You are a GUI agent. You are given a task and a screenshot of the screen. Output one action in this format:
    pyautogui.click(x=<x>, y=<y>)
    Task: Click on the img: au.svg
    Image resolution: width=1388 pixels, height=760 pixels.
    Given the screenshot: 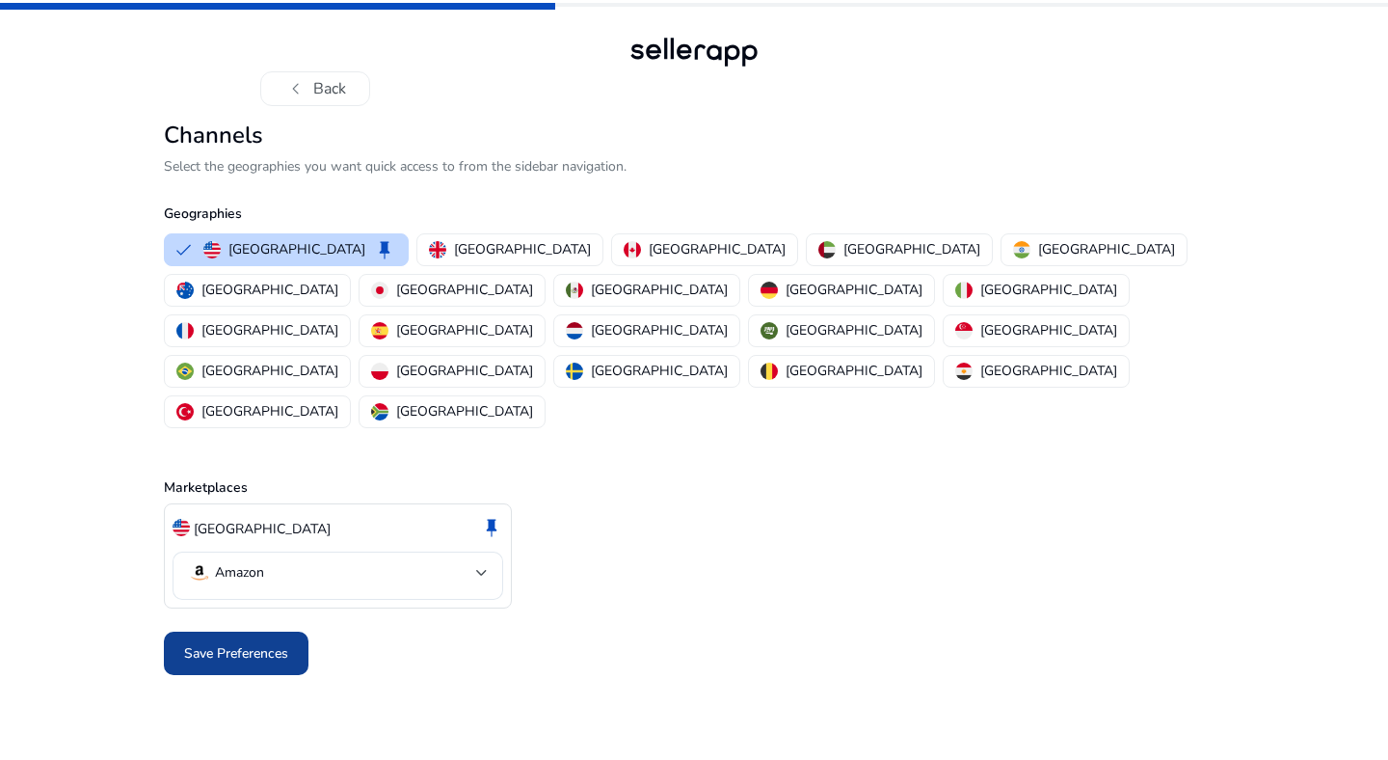 What is the action you would take?
    pyautogui.click(x=185, y=290)
    